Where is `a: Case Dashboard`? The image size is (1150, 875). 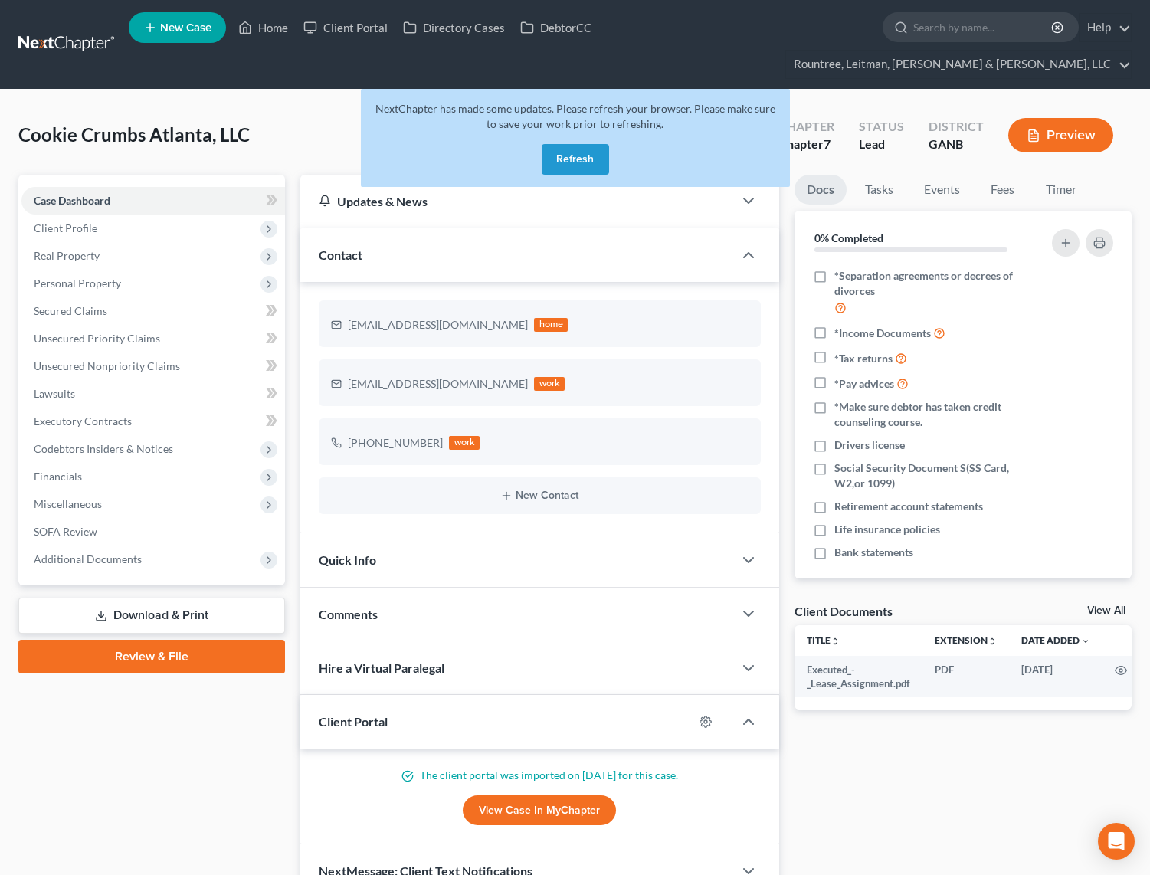 a: Case Dashboard is located at coordinates (153, 201).